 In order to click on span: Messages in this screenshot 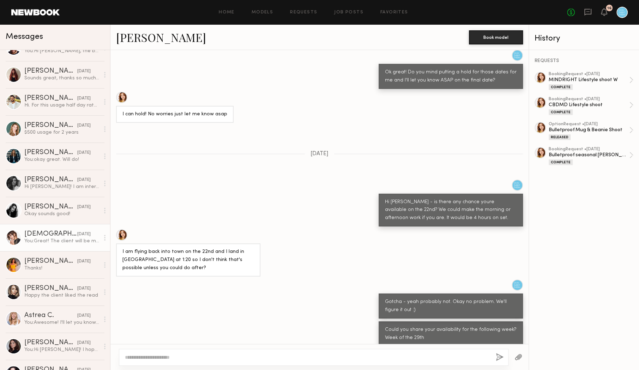, I will do `click(24, 37)`.